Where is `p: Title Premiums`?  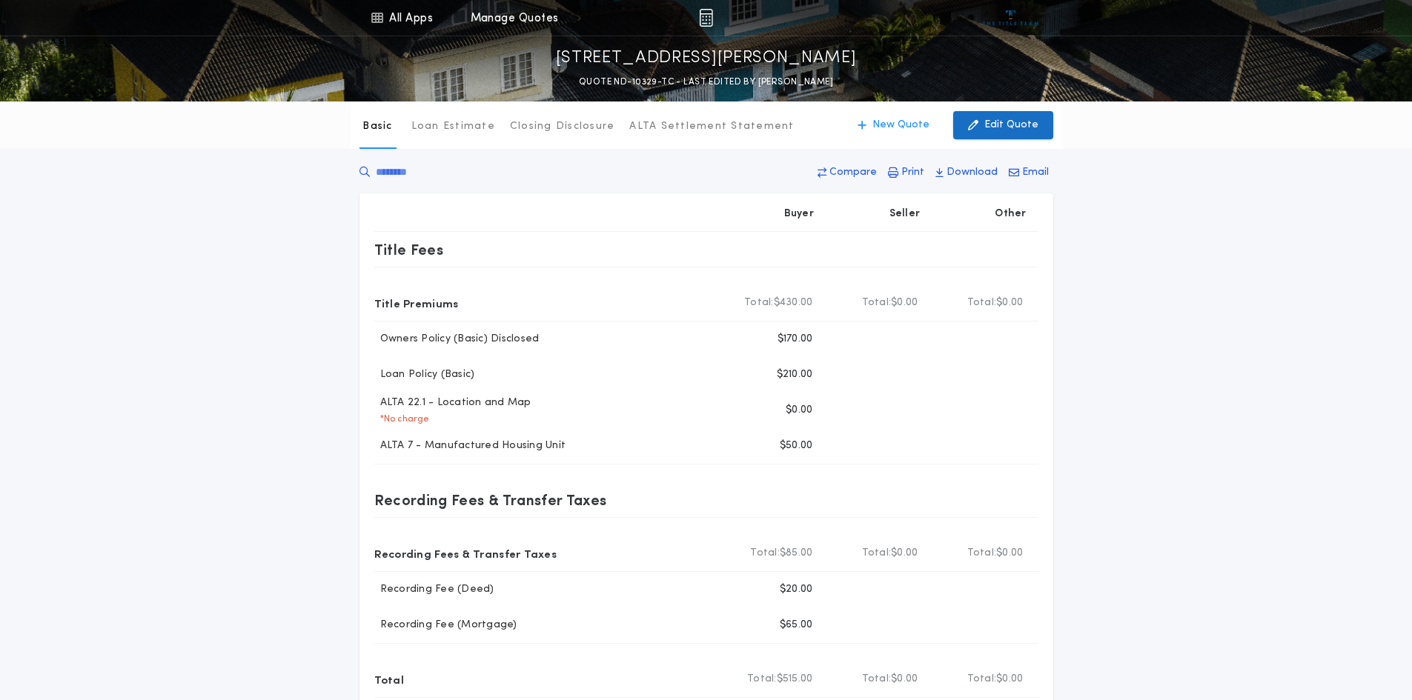
p: Title Premiums is located at coordinates (417, 303).